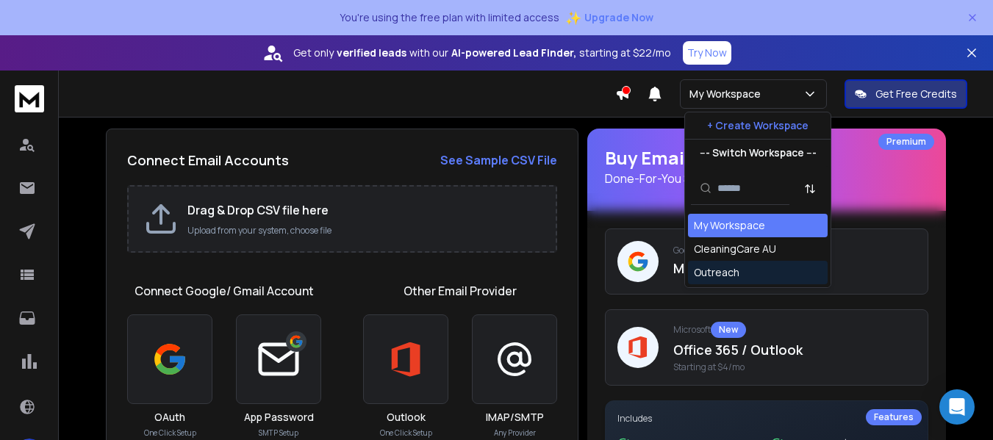 This screenshot has height=440, width=993. Describe the element at coordinates (905, 94) in the screenshot. I see `button: Get Free Credits` at that location.